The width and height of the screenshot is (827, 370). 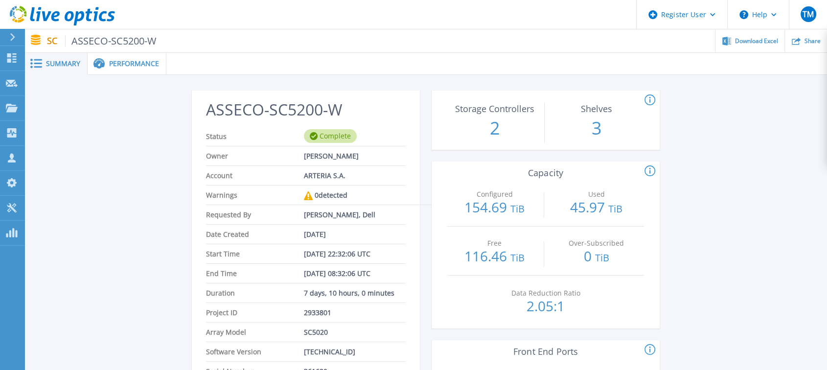 I want to click on p: Free, so click(x=494, y=243).